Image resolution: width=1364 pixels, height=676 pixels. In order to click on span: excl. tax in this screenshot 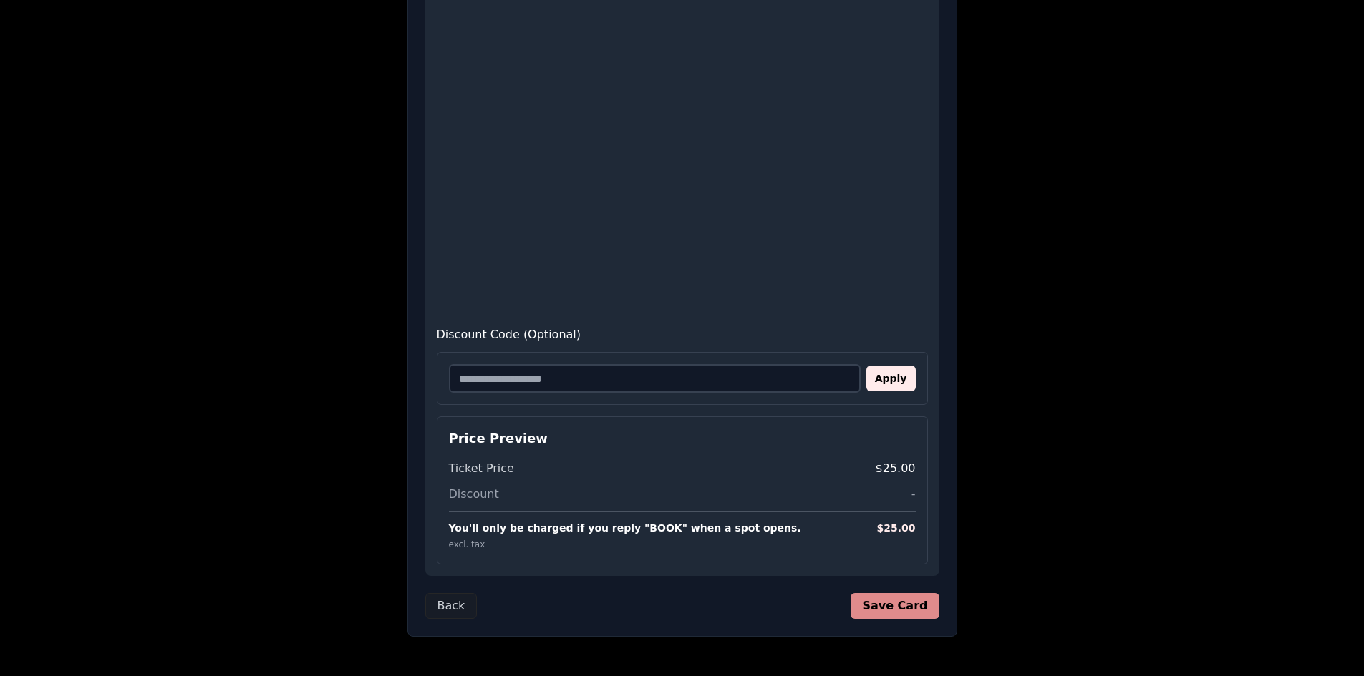, I will do `click(467, 545)`.